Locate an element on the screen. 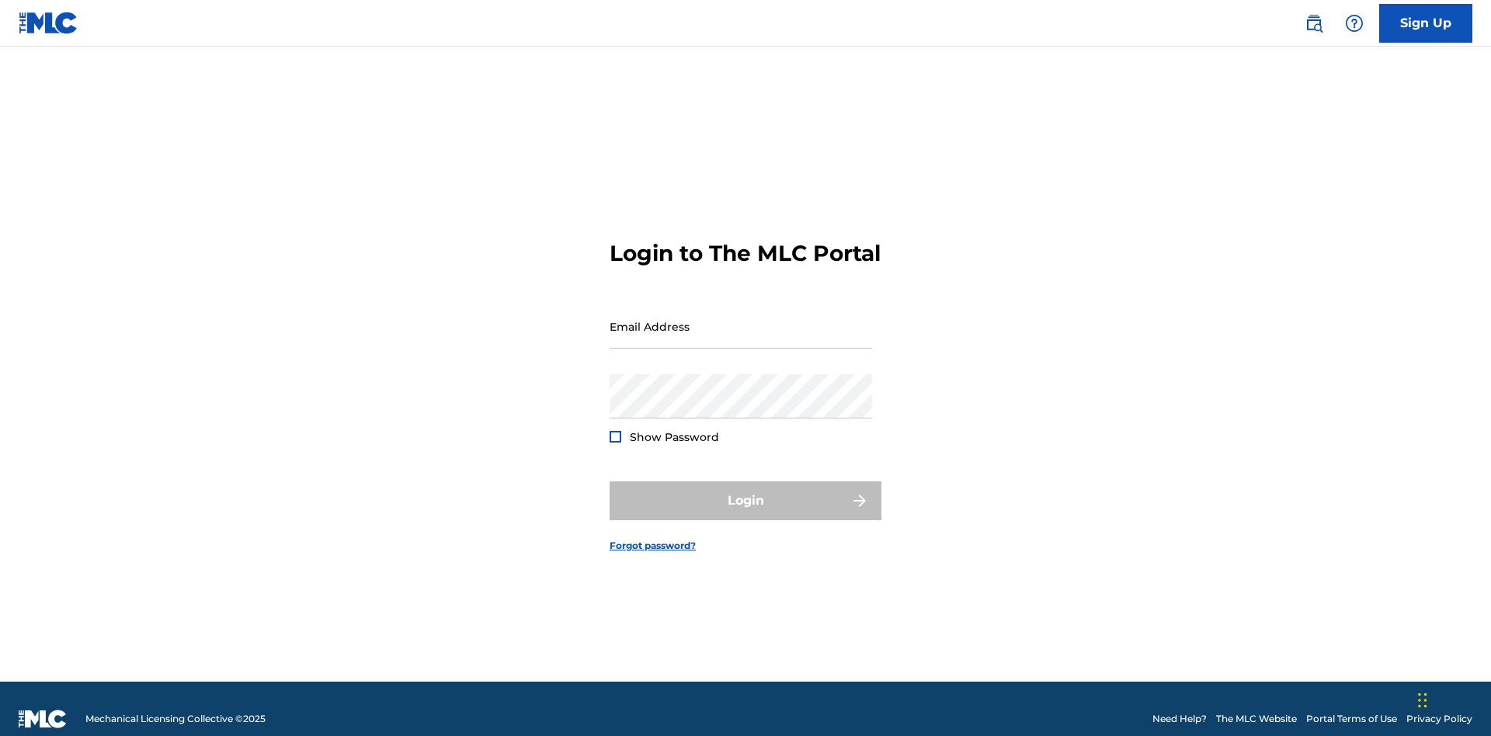 The height and width of the screenshot is (736, 1491). img: logo is located at coordinates (43, 719).